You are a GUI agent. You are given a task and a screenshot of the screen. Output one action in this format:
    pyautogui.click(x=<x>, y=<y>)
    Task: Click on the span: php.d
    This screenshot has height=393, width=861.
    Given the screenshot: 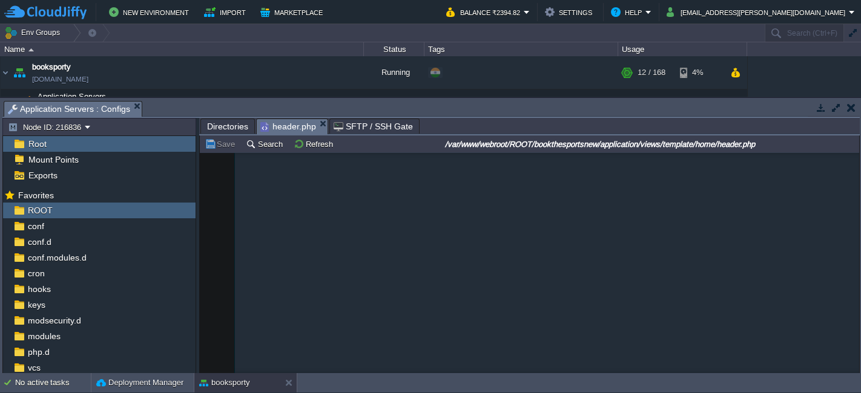 What is the action you would take?
    pyautogui.click(x=38, y=352)
    